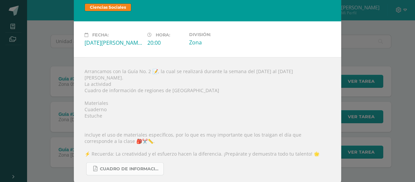 This screenshot has height=182, width=415. I want to click on a: CUADRO DE INFORMACIÓN.pdf, so click(125, 169).